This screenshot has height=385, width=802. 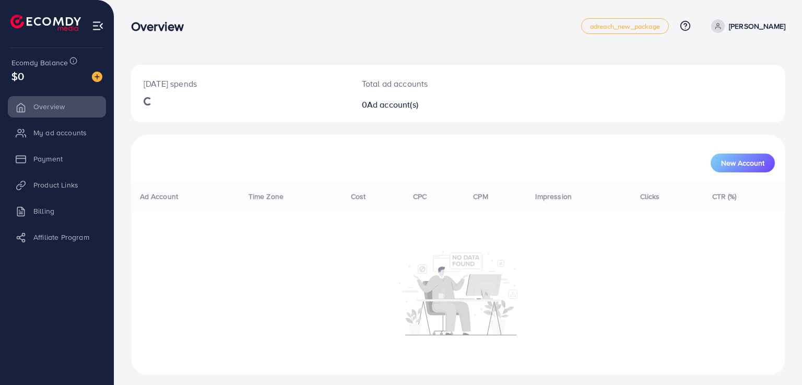 What do you see at coordinates (45, 22) in the screenshot?
I see `a: logo` at bounding box center [45, 22].